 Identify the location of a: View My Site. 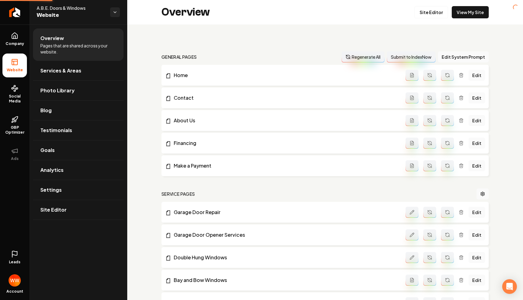
(470, 12).